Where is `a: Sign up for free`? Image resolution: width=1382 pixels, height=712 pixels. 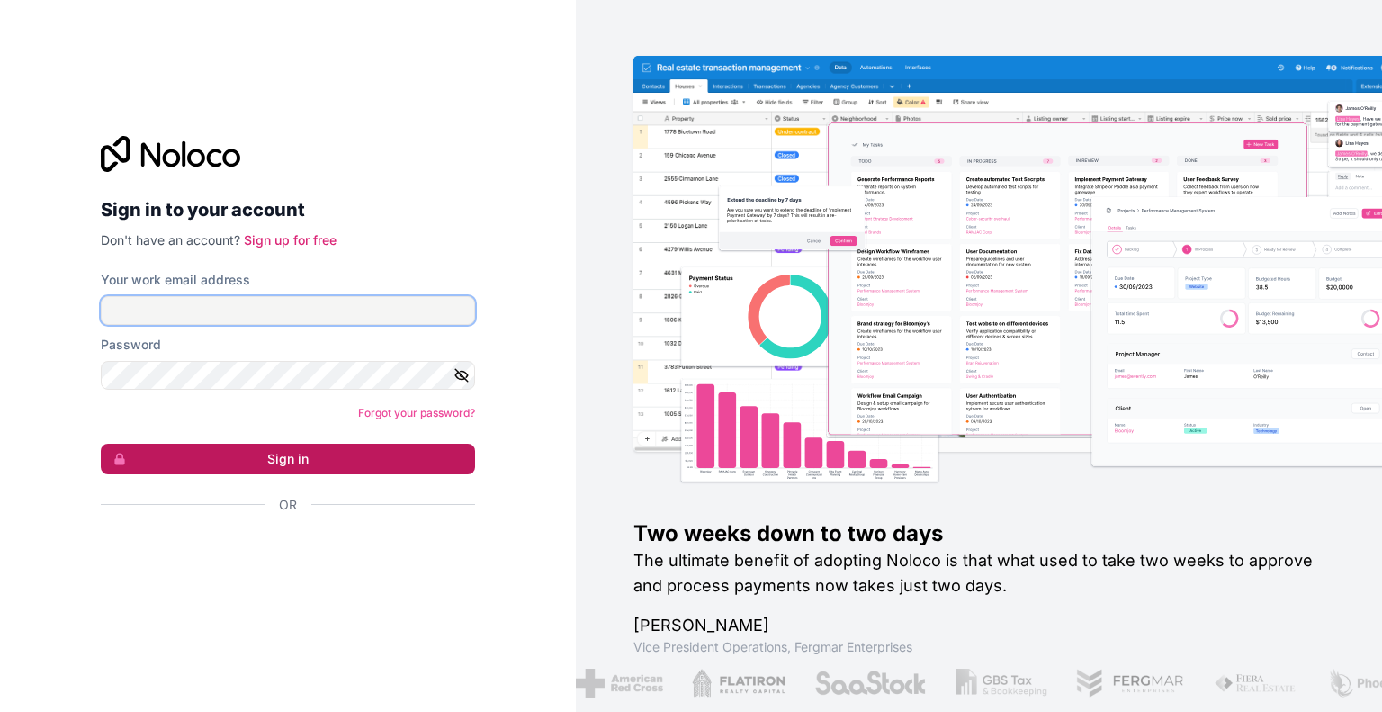 a: Sign up for free is located at coordinates (290, 239).